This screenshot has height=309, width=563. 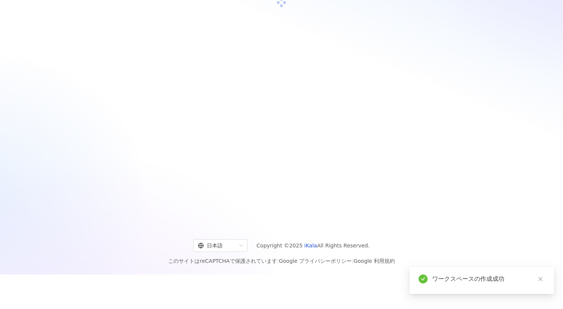 I want to click on span: check-circle, so click(x=423, y=279).